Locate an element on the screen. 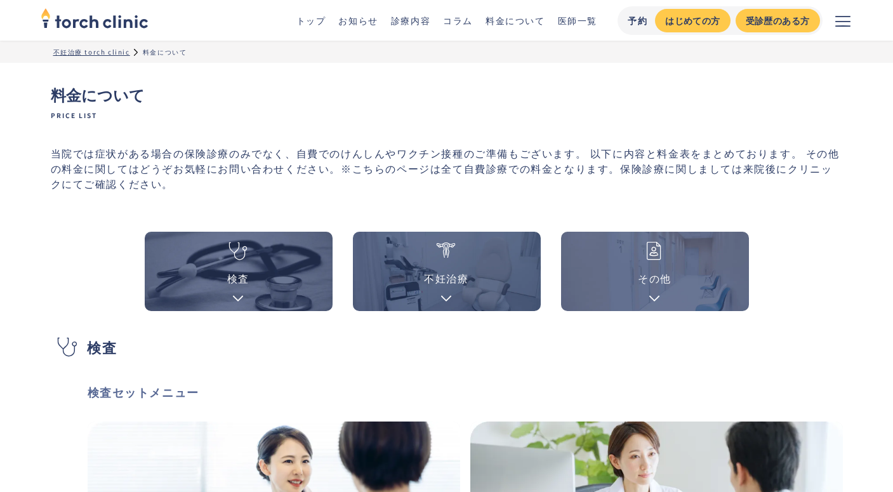  div: 検査 is located at coordinates (238, 278).